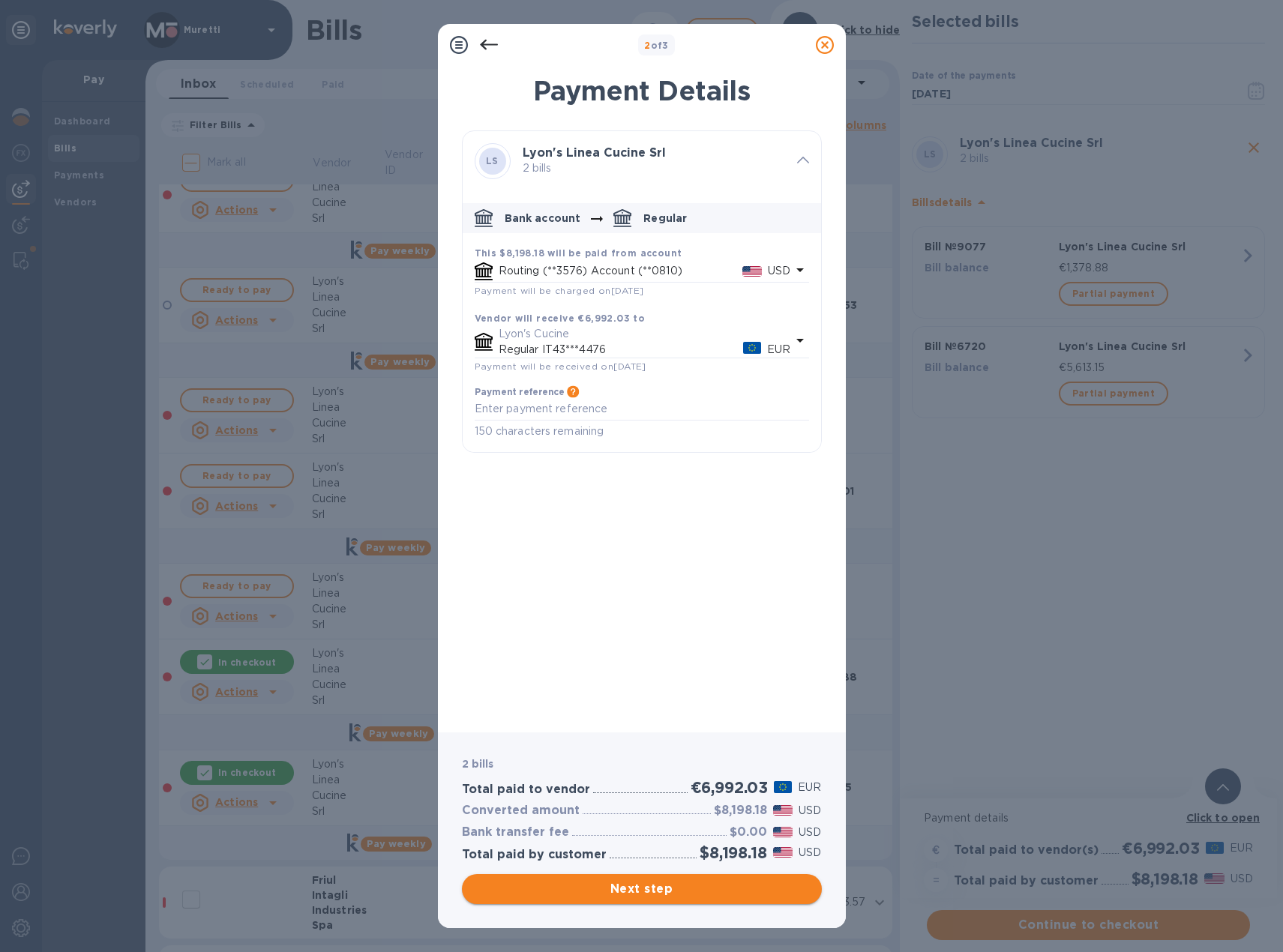 The width and height of the screenshot is (1283, 952). What do you see at coordinates (620, 271) in the screenshot?
I see `p: Routing (**3576) Account (**0810)` at bounding box center [620, 271].